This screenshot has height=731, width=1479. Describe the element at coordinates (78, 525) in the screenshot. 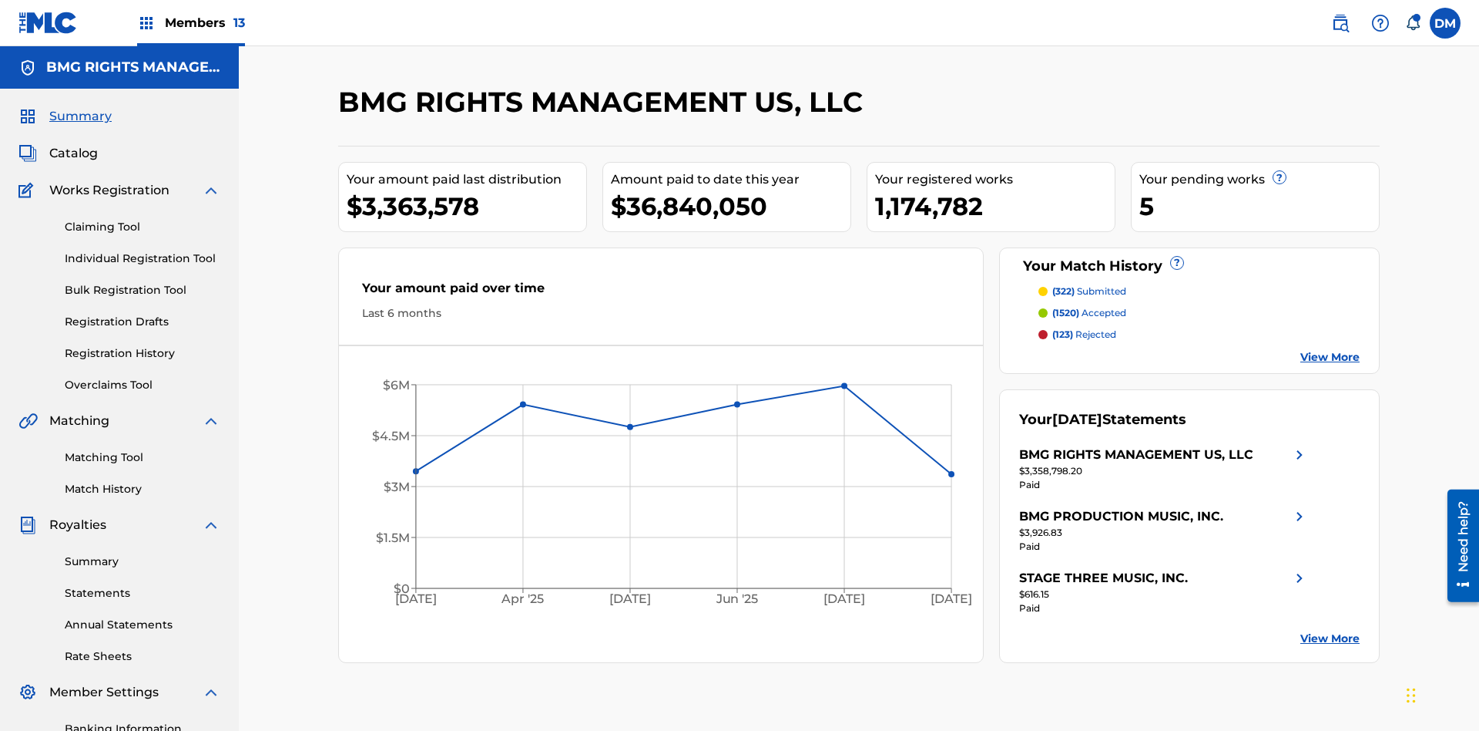

I see `span: Royalties` at that location.